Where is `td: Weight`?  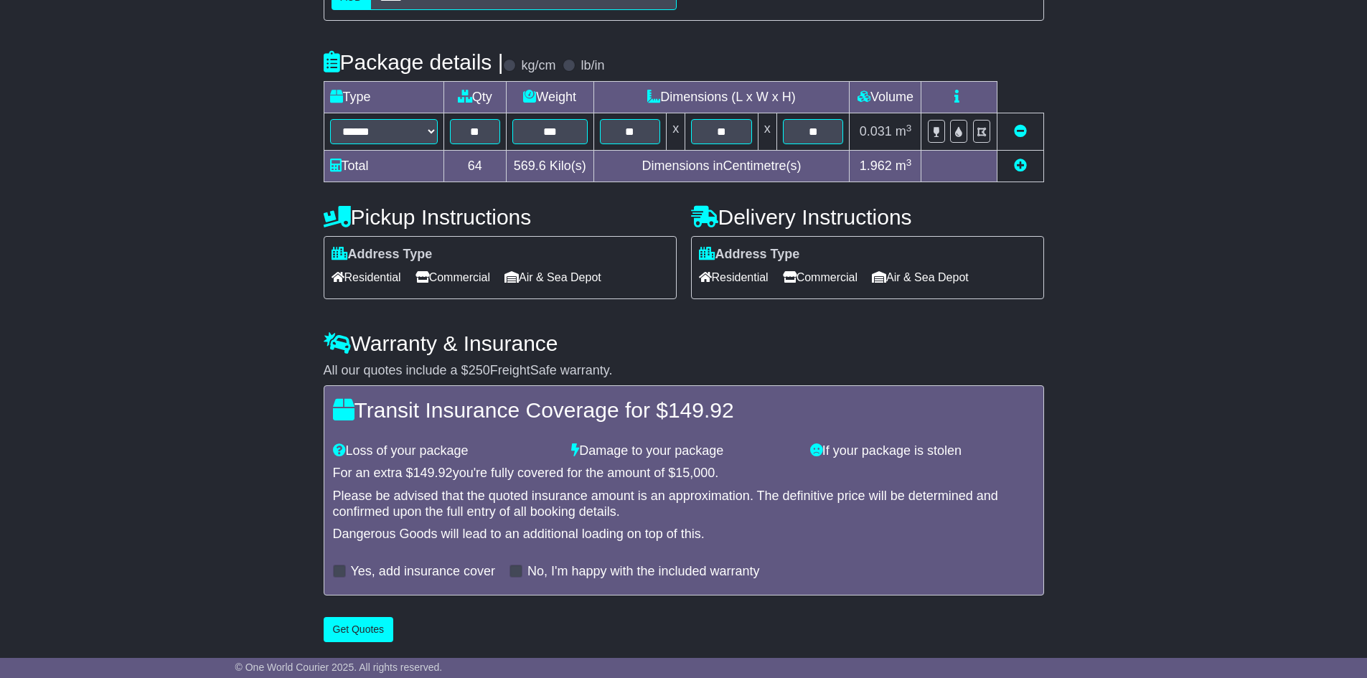 td: Weight is located at coordinates (550, 98).